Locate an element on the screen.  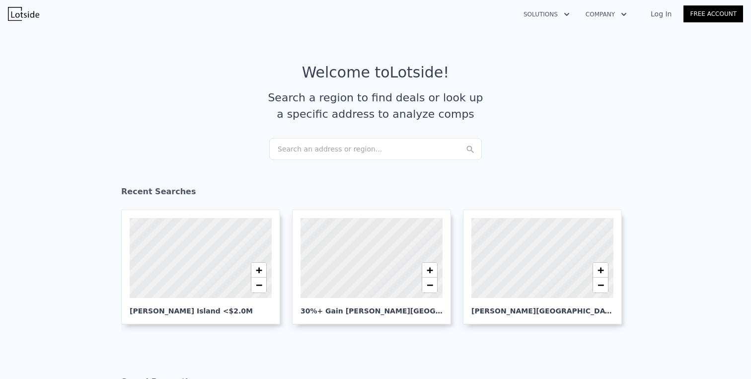
button: Solutions is located at coordinates (546, 14).